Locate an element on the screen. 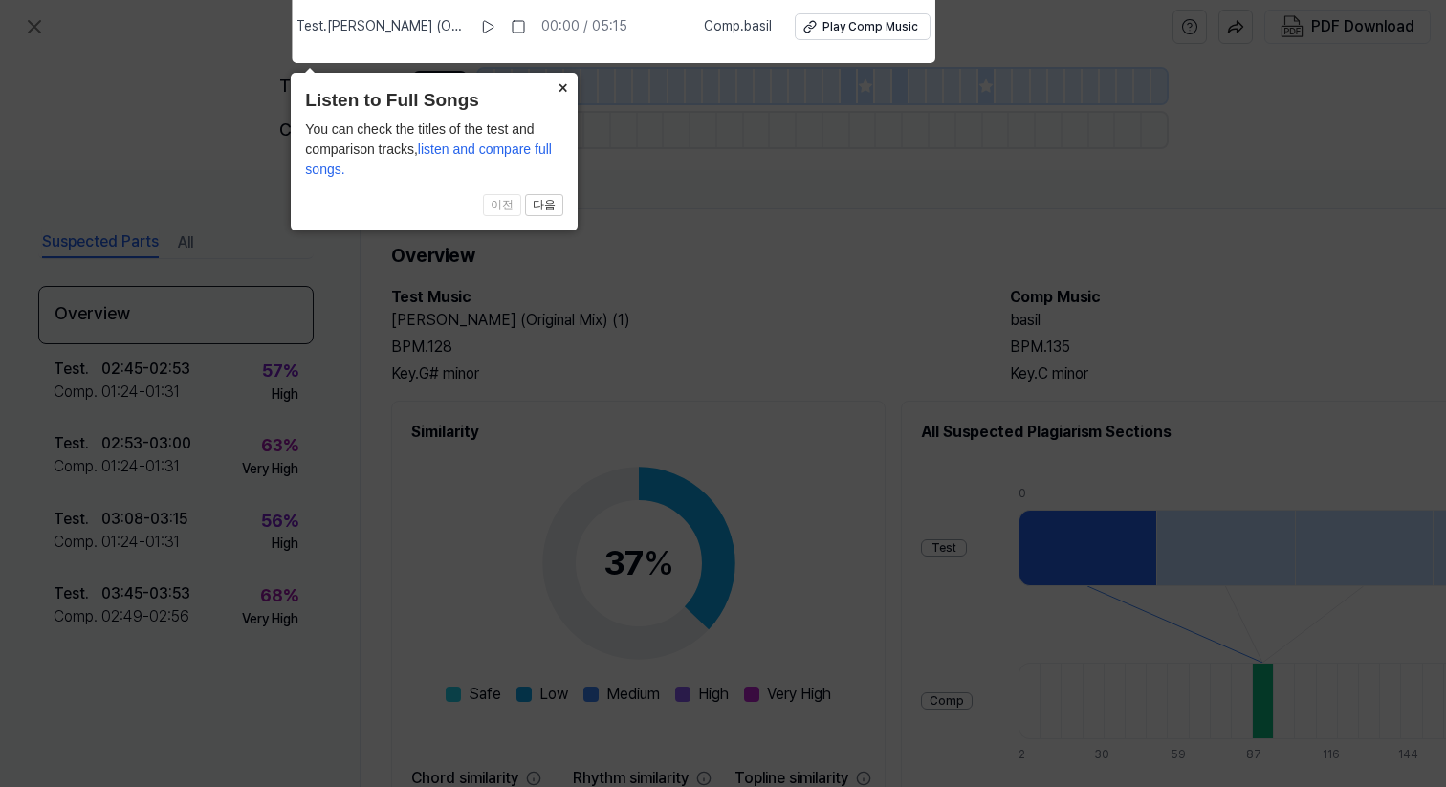 The width and height of the screenshot is (1446, 787). div: 00:00 / 05:15 is located at coordinates (584, 27).